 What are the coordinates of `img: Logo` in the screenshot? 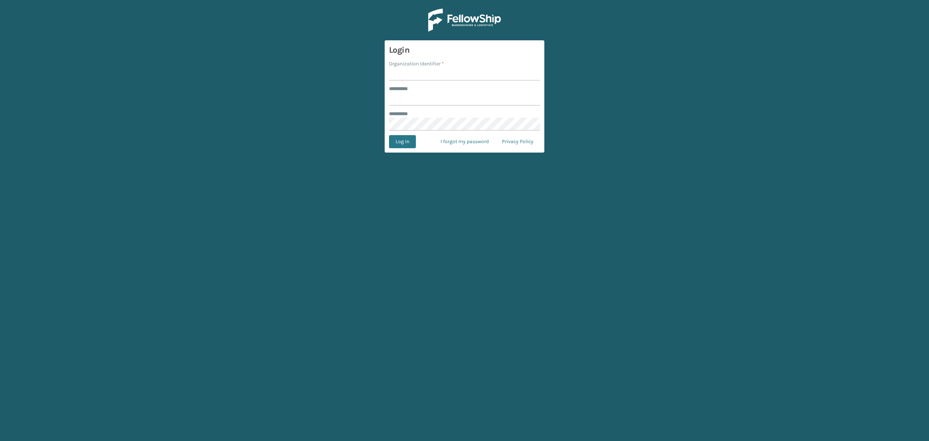 It's located at (465, 20).